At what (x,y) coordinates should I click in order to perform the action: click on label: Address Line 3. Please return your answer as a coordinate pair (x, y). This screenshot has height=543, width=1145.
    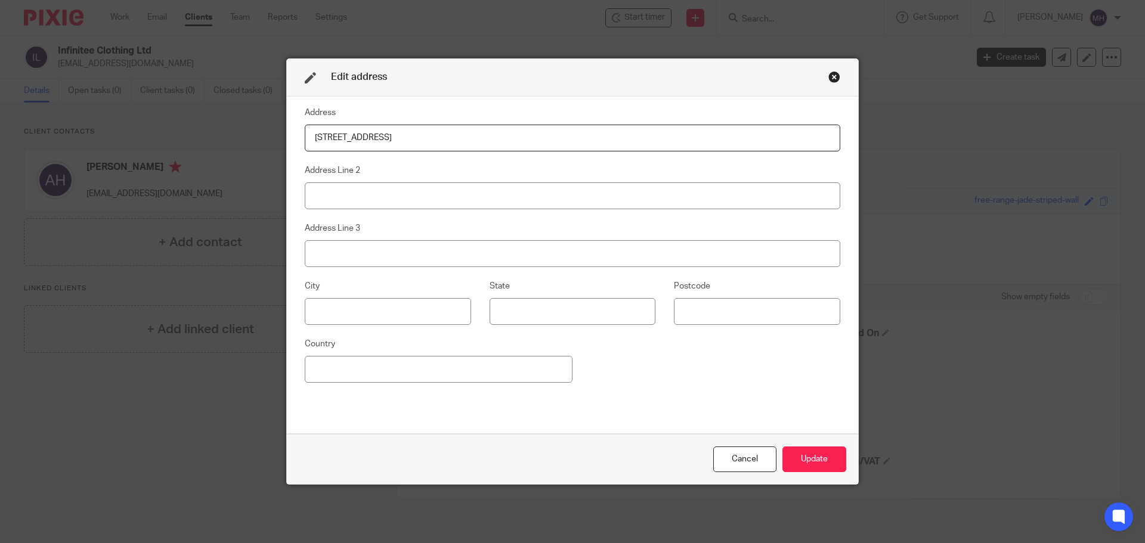
    Looking at the image, I should click on (332, 228).